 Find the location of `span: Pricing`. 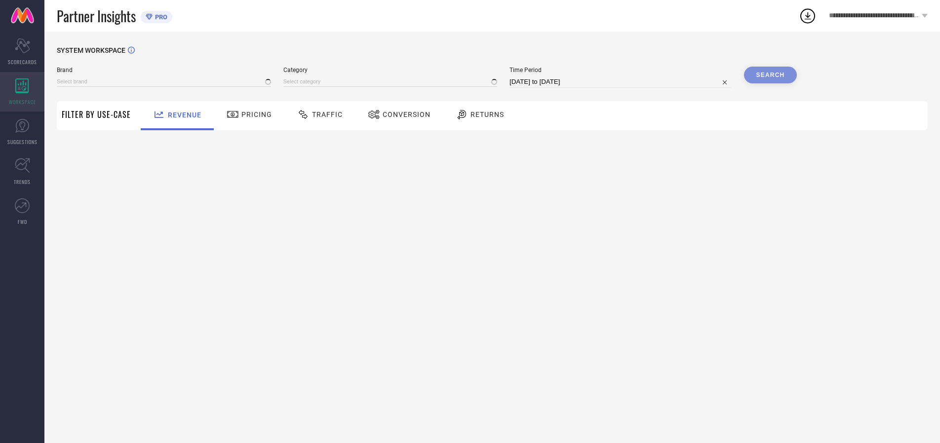

span: Pricing is located at coordinates (257, 115).